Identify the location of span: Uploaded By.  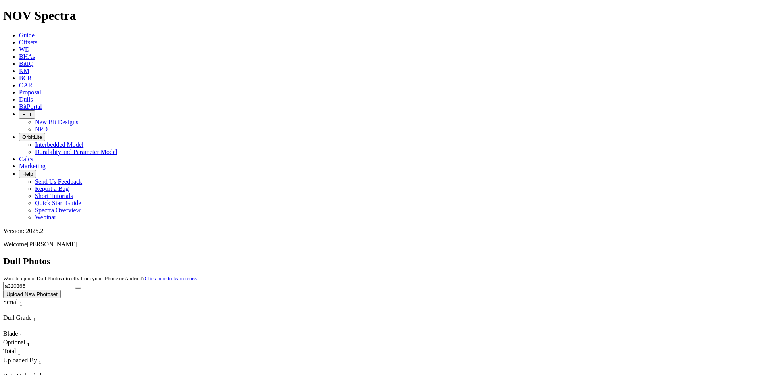
(20, 360).